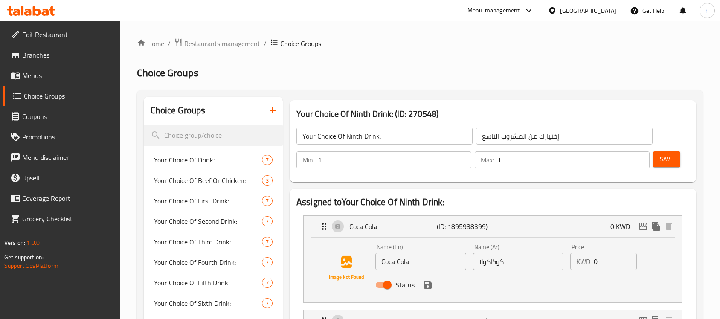 This screenshot has height=319, width=720. I want to click on button: edit, so click(643, 227).